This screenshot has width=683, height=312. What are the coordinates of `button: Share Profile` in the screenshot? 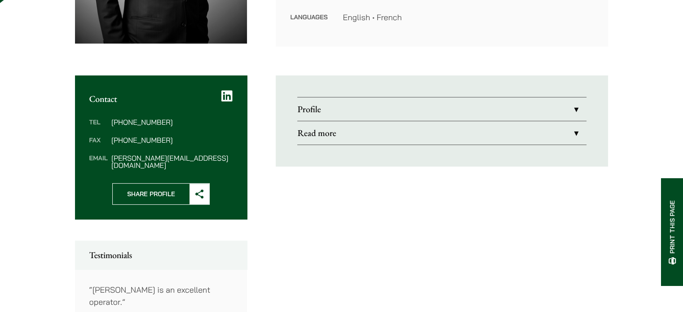 It's located at (161, 194).